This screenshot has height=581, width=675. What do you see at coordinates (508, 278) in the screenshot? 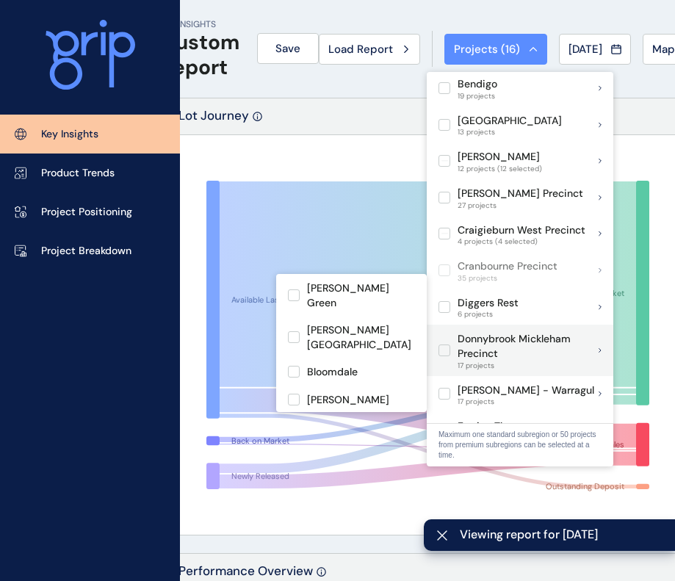
I see `span: 35 projects` at bounding box center [508, 278].